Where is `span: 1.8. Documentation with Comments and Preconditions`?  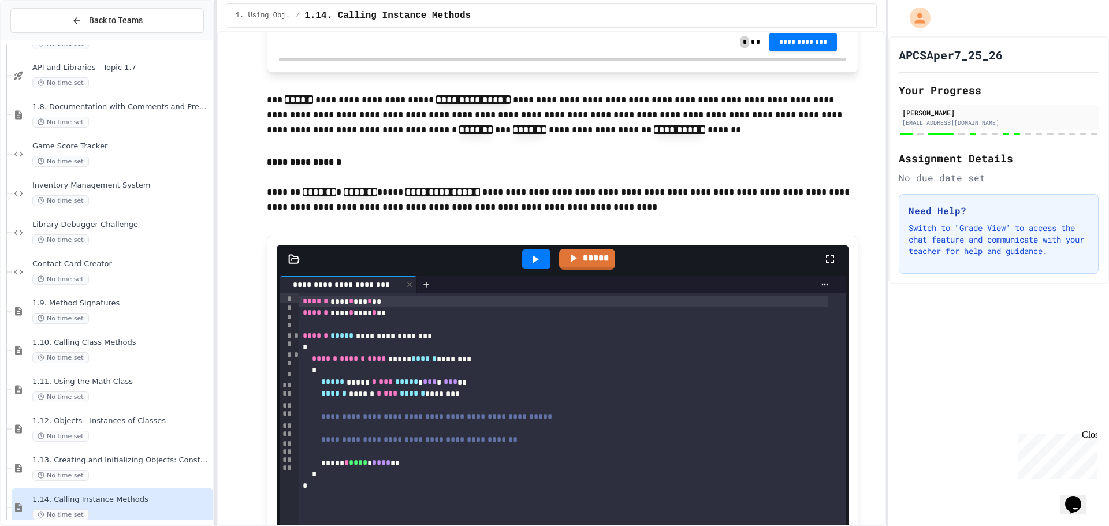 span: 1.8. Documentation with Comments and Preconditions is located at coordinates (121, 107).